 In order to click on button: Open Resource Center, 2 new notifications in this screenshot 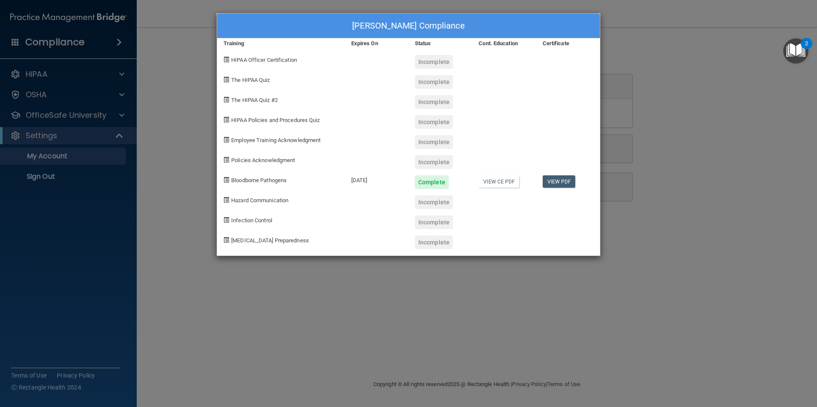, I will do `click(795, 51)`.